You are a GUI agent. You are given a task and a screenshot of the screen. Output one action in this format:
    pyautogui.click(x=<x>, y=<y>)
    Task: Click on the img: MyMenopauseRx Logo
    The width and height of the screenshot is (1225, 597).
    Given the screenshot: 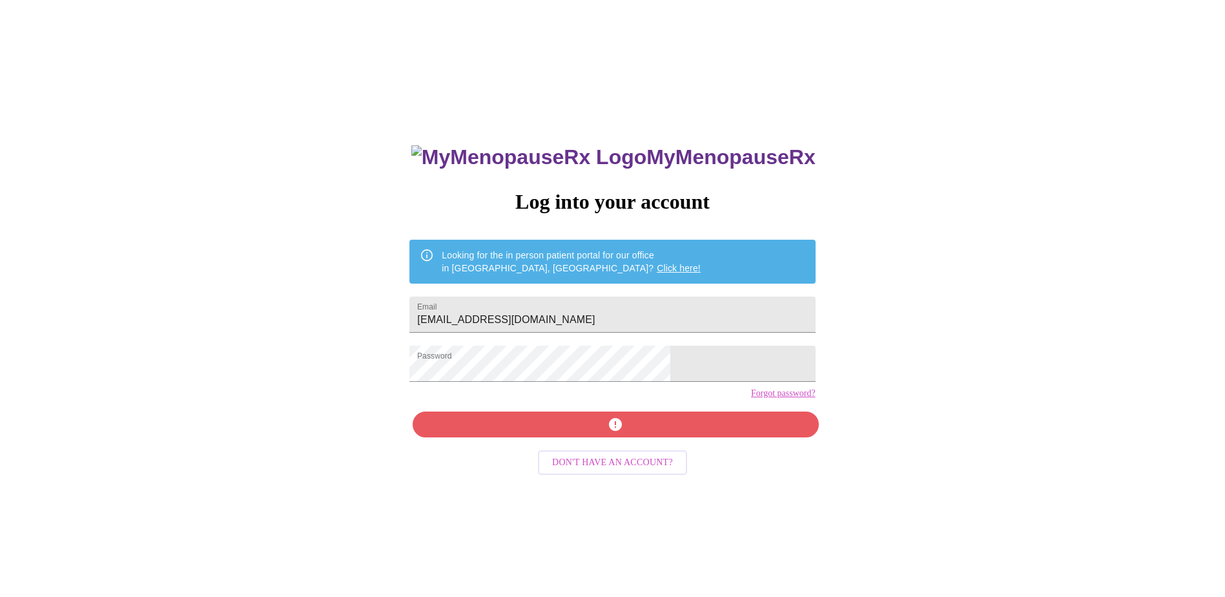 What is the action you would take?
    pyautogui.click(x=529, y=157)
    